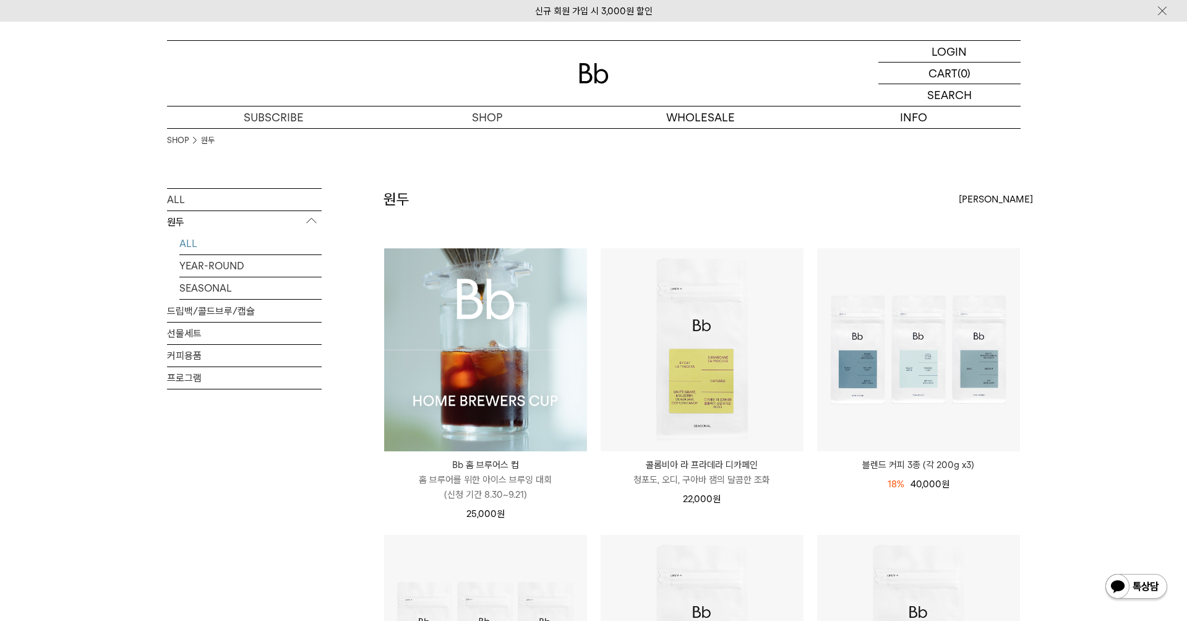  I want to click on p: (0), so click(964, 73).